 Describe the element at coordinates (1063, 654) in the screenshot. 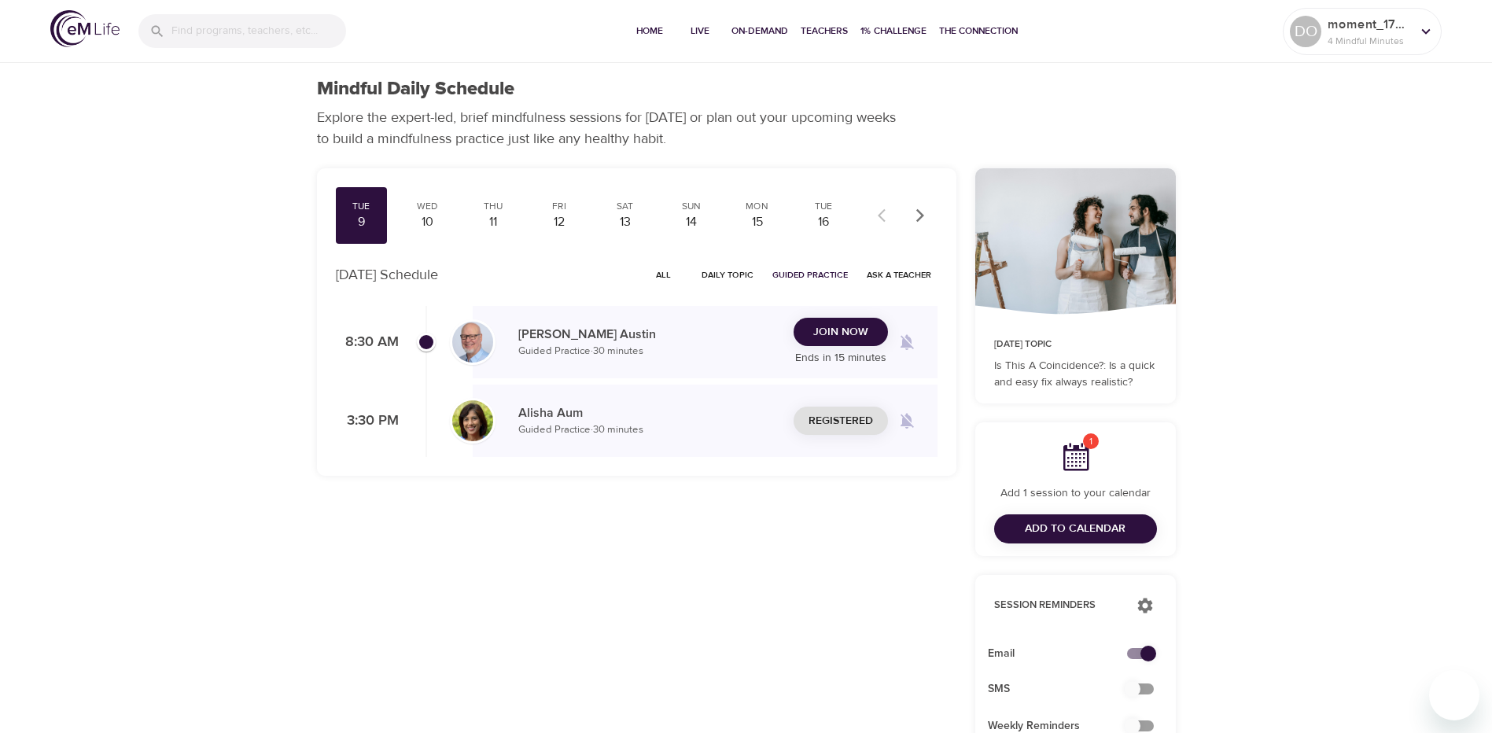

I see `span: Email` at that location.